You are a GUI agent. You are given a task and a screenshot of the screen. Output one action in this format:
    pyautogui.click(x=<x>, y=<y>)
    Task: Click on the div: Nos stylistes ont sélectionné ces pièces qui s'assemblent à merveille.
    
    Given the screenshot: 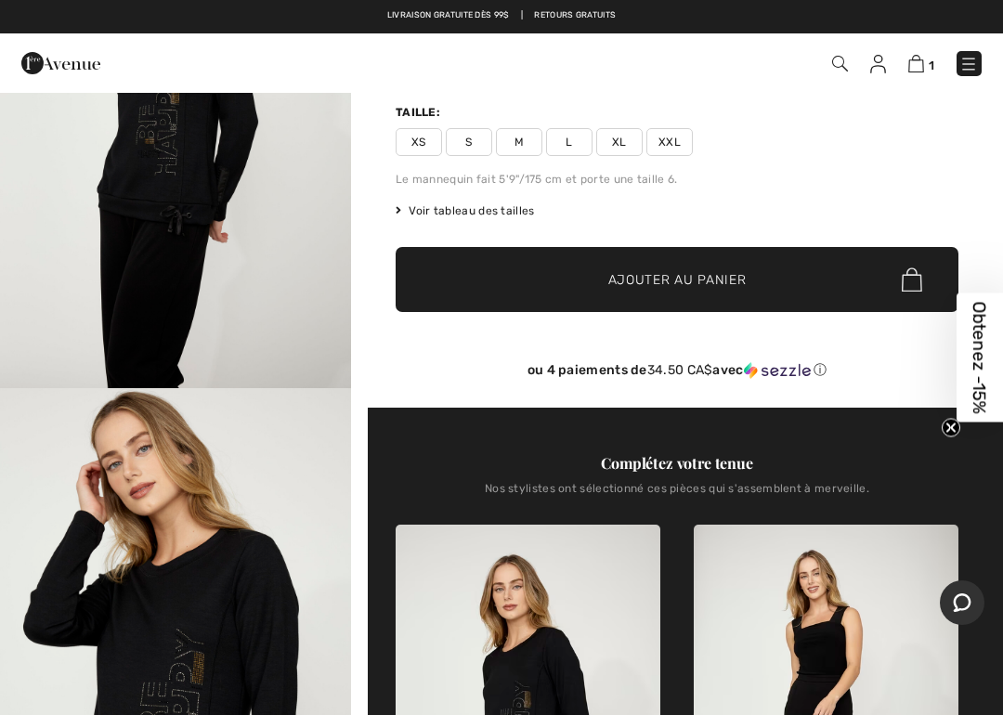 What is the action you would take?
    pyautogui.click(x=677, y=496)
    